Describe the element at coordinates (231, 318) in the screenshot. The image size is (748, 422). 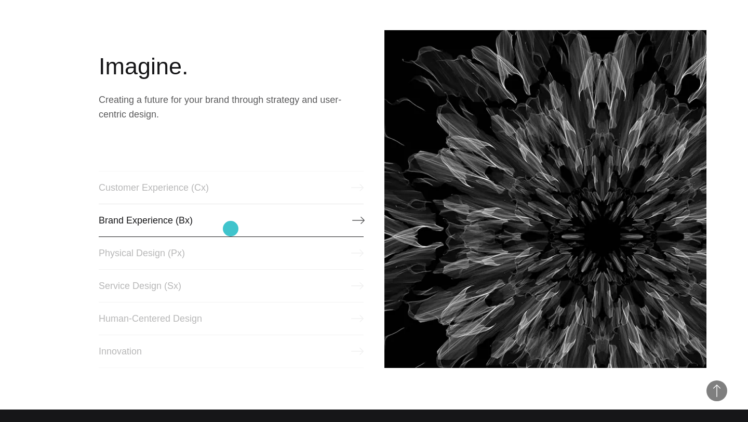
I see `a: Human-Centered Design` at that location.